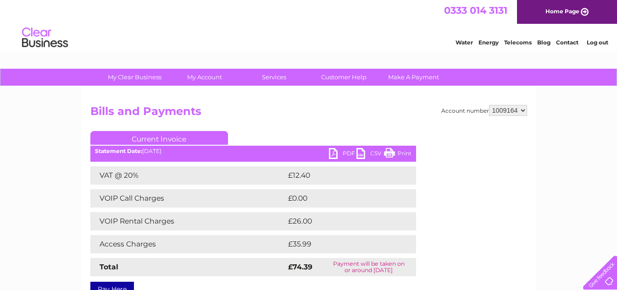 This screenshot has width=617, height=290. I want to click on a: CSV, so click(370, 155).